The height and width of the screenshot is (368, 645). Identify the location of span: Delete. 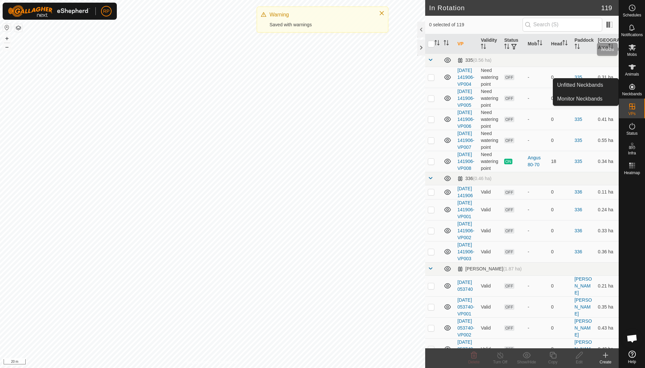
(474, 362).